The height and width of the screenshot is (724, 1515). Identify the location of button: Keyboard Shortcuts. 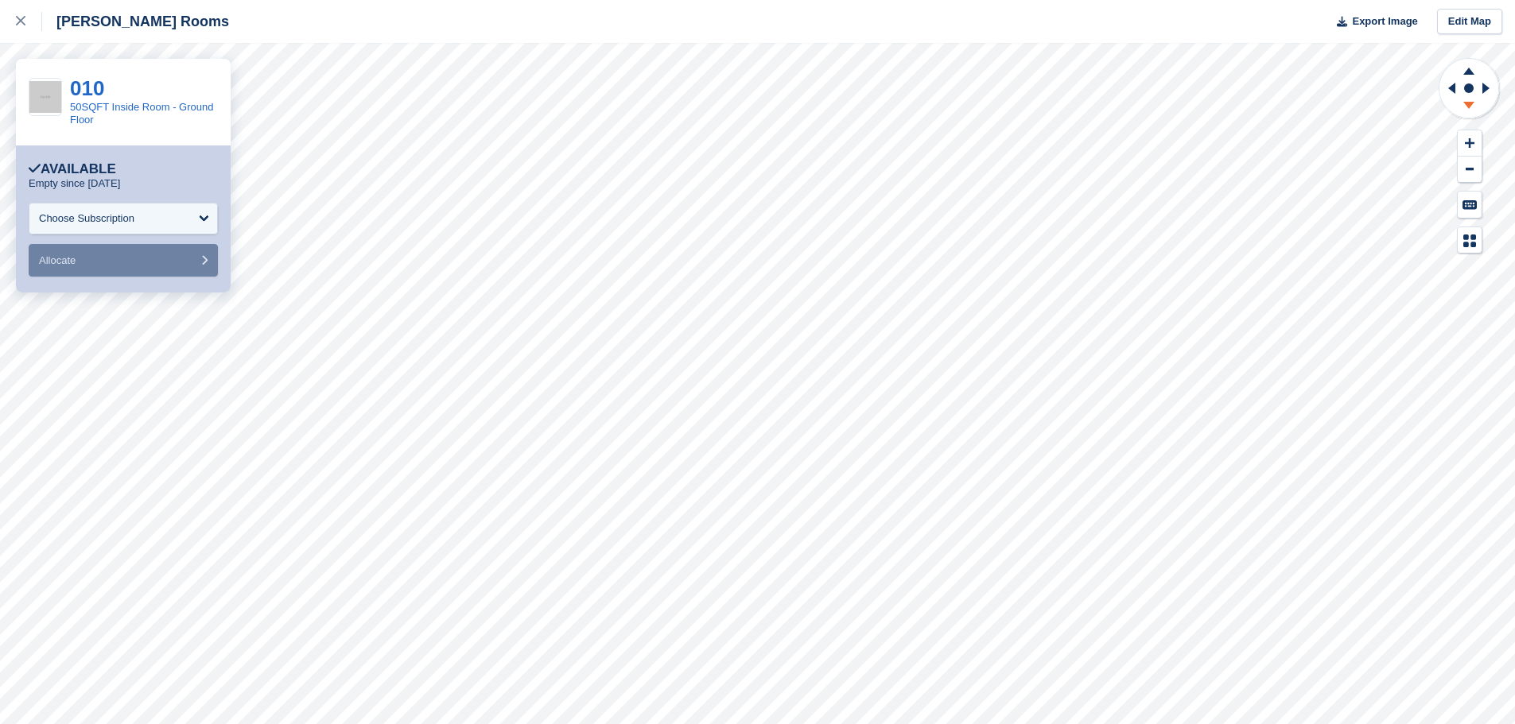
(1469, 204).